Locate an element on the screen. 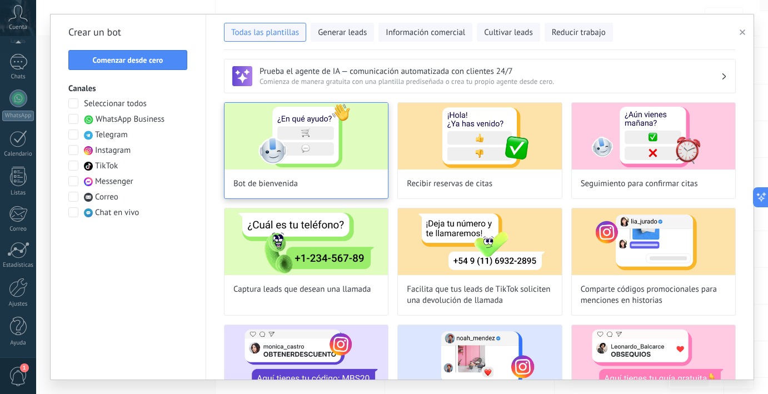 The width and height of the screenshot is (768, 394). span: Telegram is located at coordinates (111, 135).